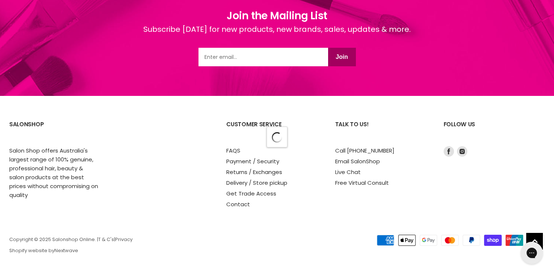  I want to click on p: Copyright © 2025 Salonshop Online. | | Shopify website by, so click(167, 245).